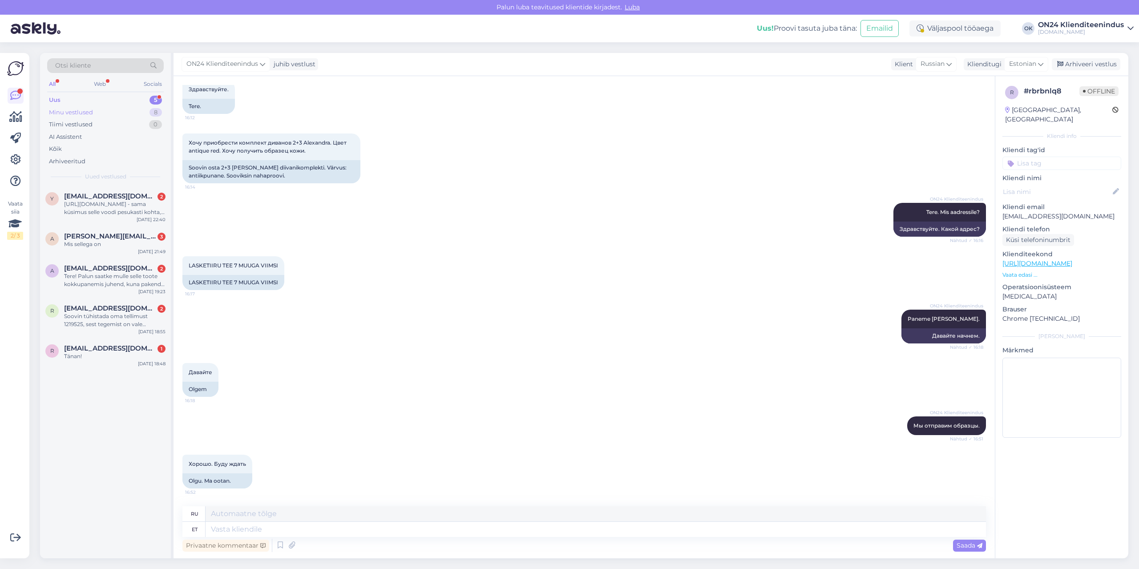 This screenshot has width=1139, height=569. I want to click on span: Мы отправим образцы., so click(946, 425).